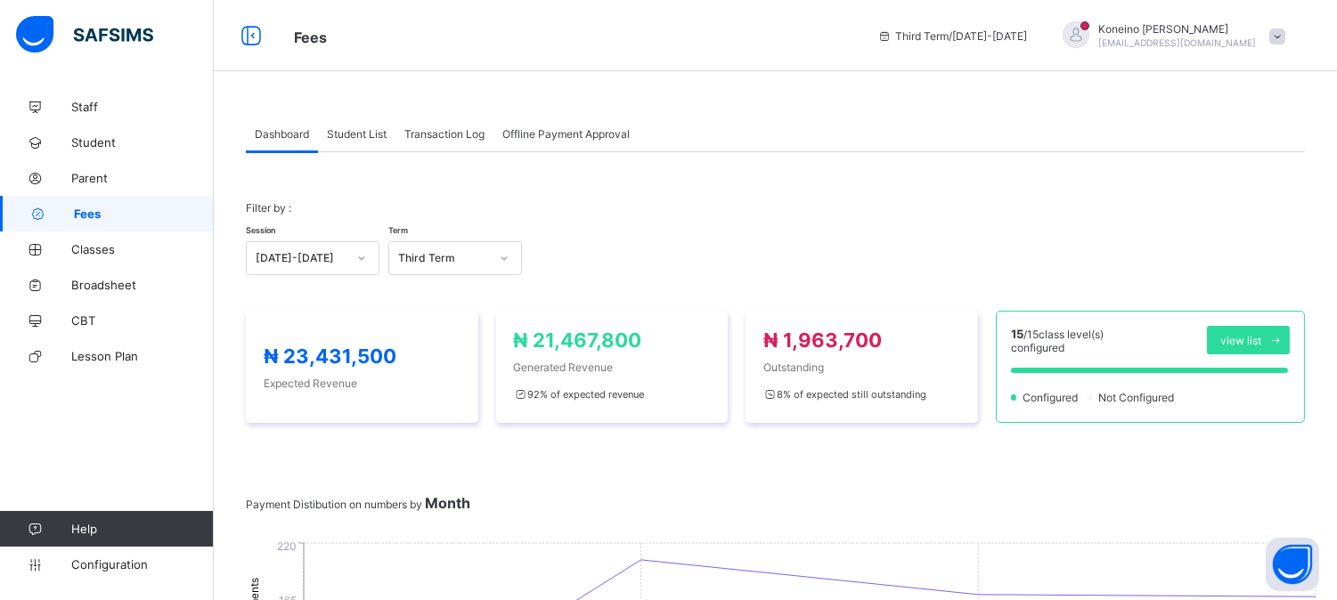 The image size is (1337, 600). I want to click on span: Offline Payment Approval, so click(566, 134).